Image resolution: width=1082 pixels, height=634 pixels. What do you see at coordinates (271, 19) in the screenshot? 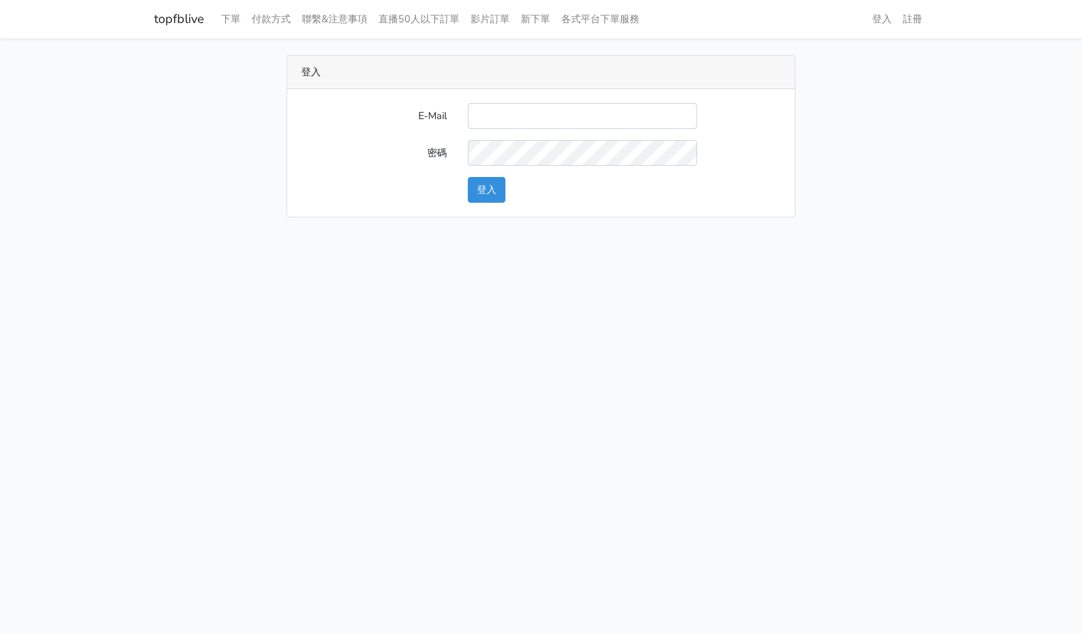
I see `a: 付款方式` at bounding box center [271, 19].